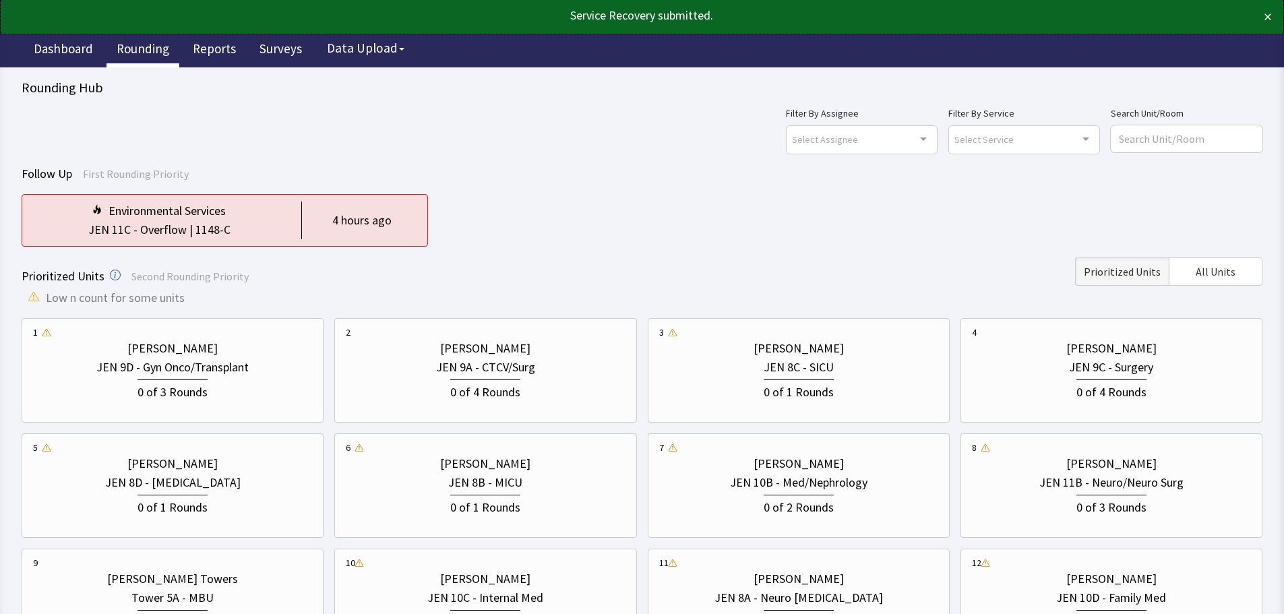 This screenshot has height=614, width=1284. Describe the element at coordinates (365, 48) in the screenshot. I see `button: Data Upload` at that location.